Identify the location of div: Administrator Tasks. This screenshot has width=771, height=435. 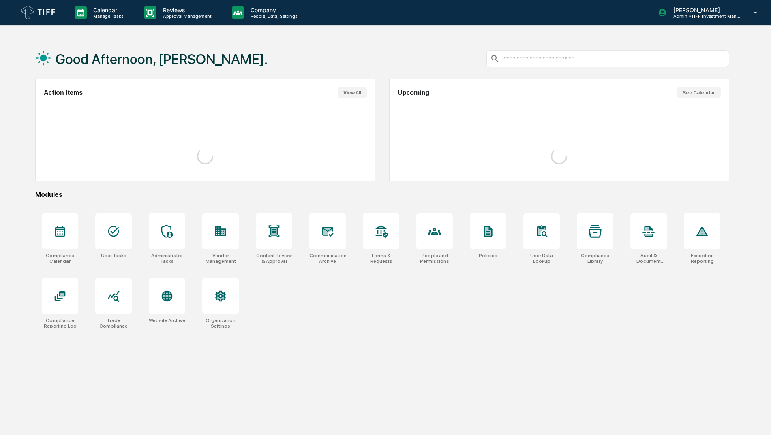
(167, 259).